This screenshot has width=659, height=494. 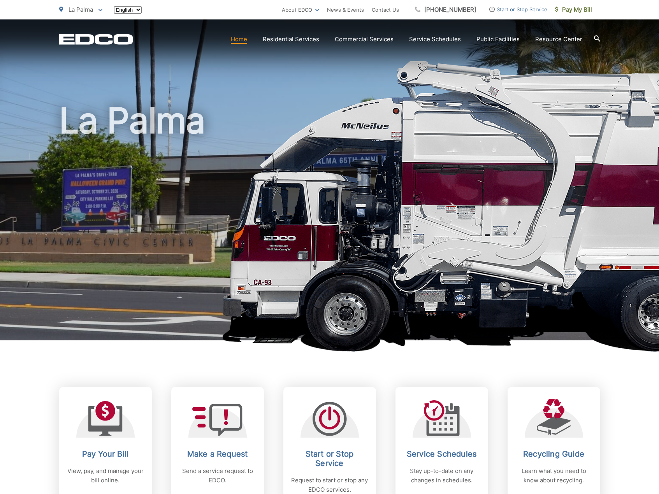 I want to click on a: Resource Center, so click(x=559, y=39).